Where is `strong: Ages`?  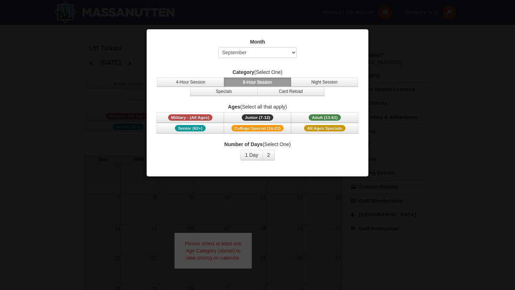 strong: Ages is located at coordinates (234, 107).